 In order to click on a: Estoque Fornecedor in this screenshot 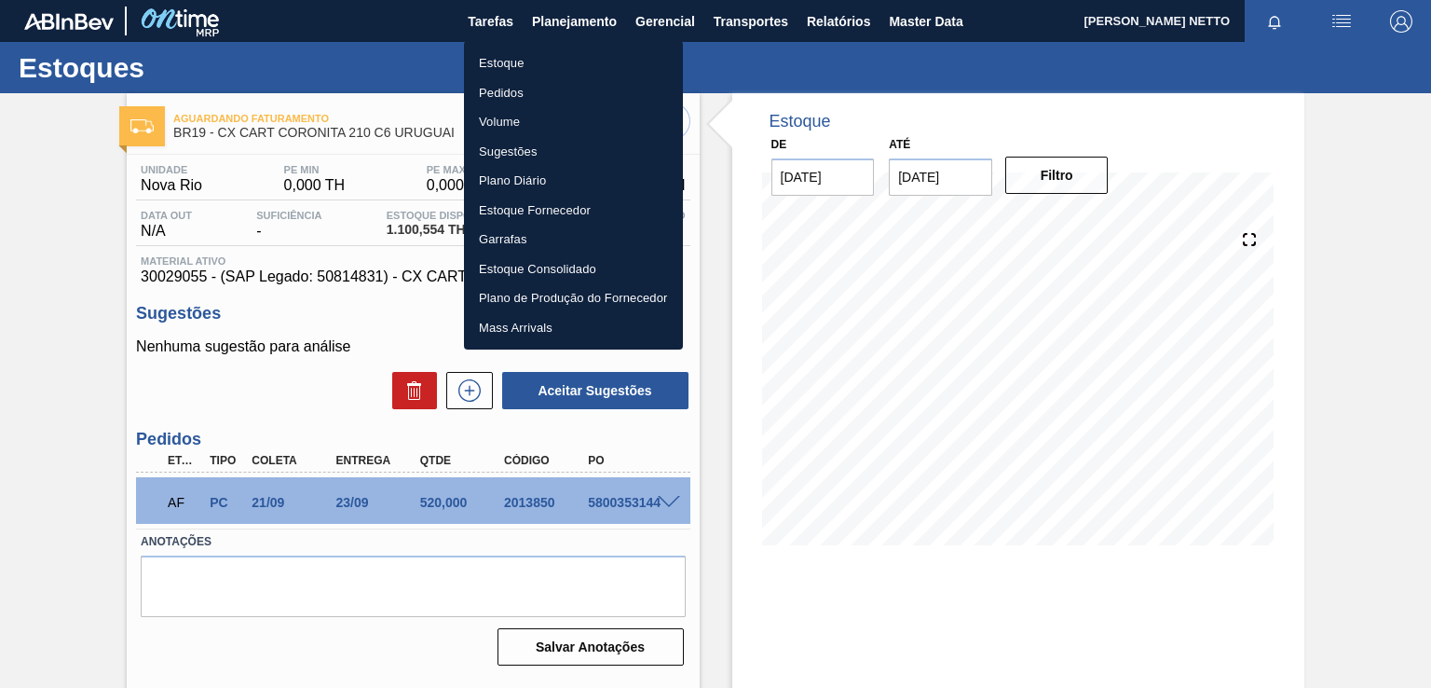, I will do `click(573, 211)`.